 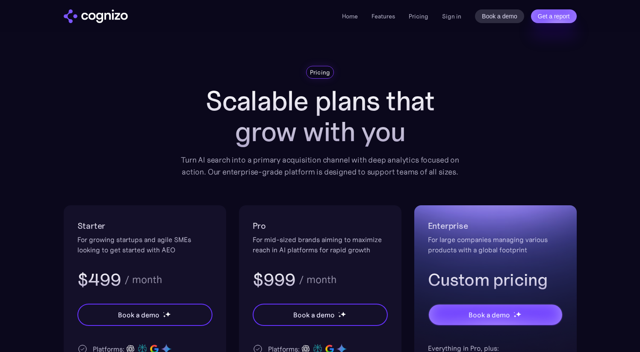 What do you see at coordinates (495, 279) in the screenshot?
I see `h3: Custom pricing` at bounding box center [495, 279].